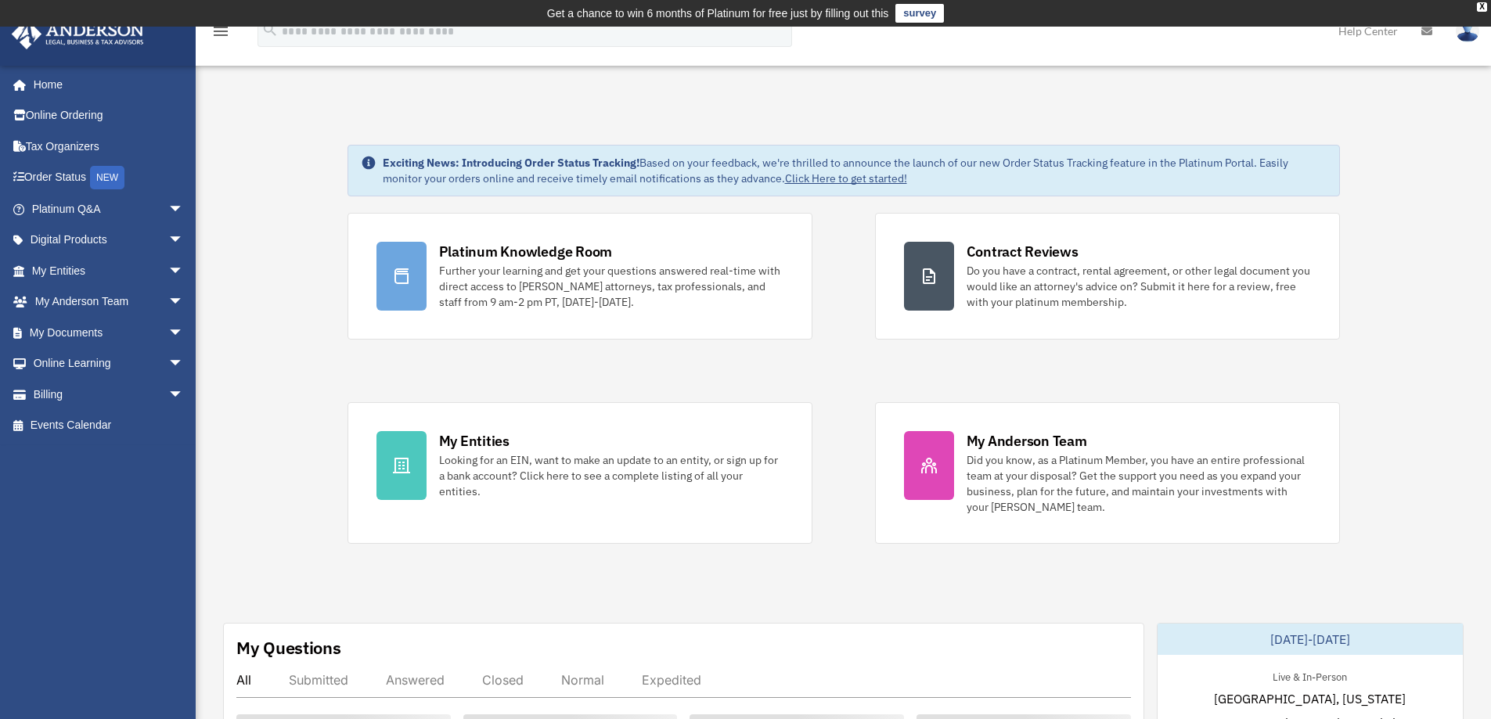 The image size is (1491, 719). Describe the element at coordinates (1107, 276) in the screenshot. I see `a: Contract Reviews Do you have a contract, rental agreement, or other legal document you would like...` at that location.